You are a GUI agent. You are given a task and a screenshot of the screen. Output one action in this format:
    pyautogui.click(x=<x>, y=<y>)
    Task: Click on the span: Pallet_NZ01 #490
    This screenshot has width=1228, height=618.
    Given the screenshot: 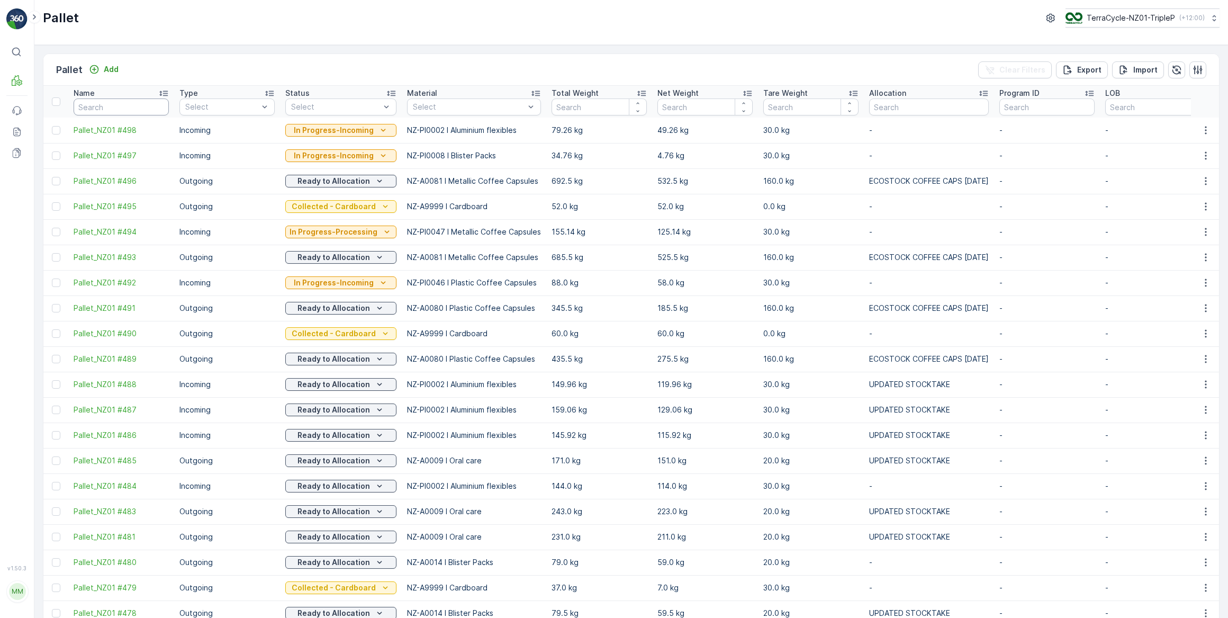 What is the action you would take?
    pyautogui.click(x=121, y=333)
    